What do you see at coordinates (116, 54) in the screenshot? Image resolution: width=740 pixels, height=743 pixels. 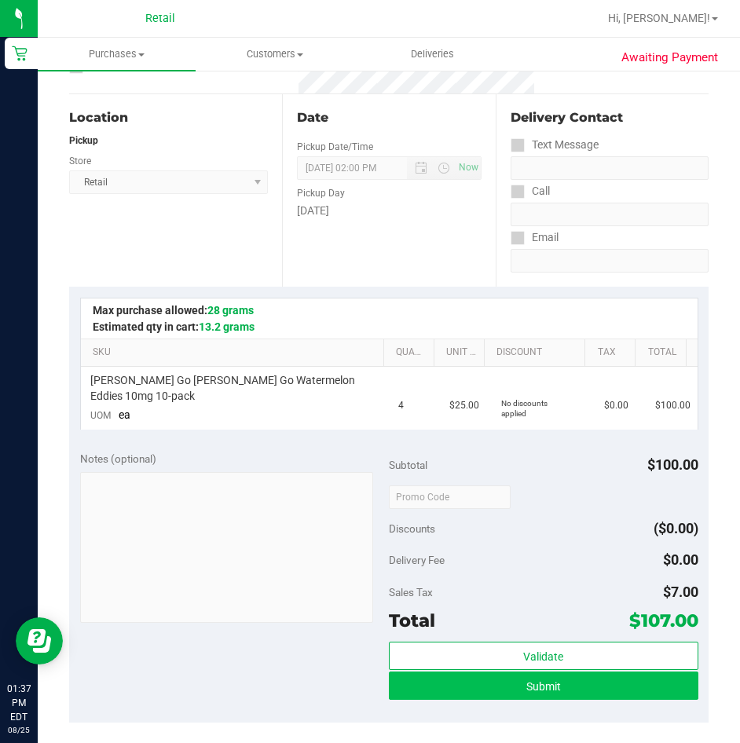 I see `span: Purchases` at bounding box center [116, 54].